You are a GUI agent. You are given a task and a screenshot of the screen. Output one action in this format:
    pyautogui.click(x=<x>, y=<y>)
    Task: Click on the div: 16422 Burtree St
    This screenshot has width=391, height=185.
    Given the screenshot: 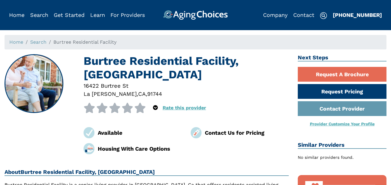 What is the action you would take?
    pyautogui.click(x=186, y=86)
    